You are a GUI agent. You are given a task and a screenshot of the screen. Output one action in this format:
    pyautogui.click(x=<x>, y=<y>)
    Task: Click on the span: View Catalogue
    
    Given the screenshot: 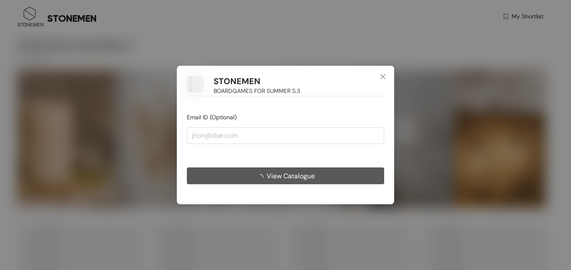 What is the action you would take?
    pyautogui.click(x=291, y=175)
    